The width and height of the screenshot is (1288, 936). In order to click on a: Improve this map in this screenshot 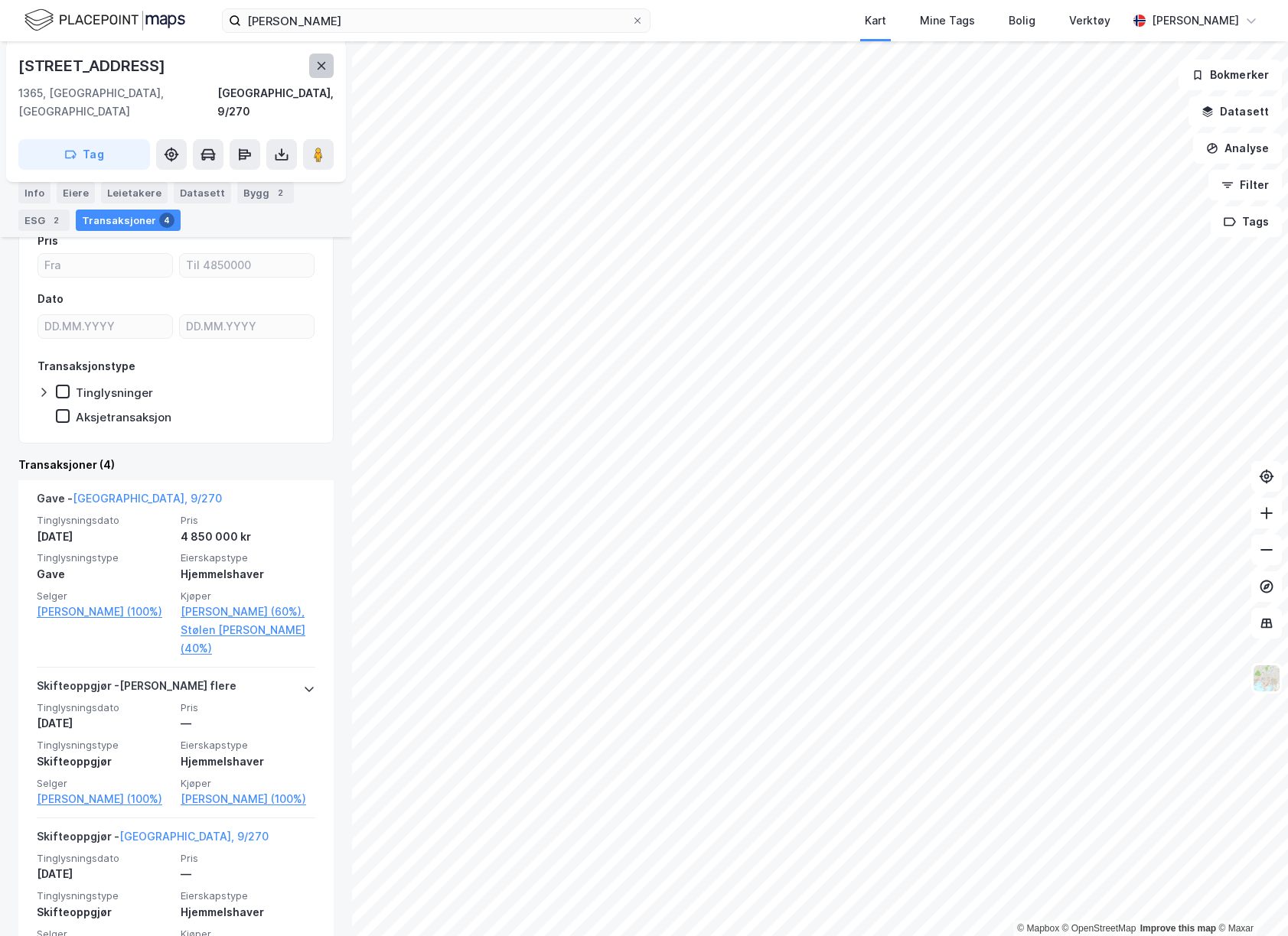, I will do `click(1178, 929)`.